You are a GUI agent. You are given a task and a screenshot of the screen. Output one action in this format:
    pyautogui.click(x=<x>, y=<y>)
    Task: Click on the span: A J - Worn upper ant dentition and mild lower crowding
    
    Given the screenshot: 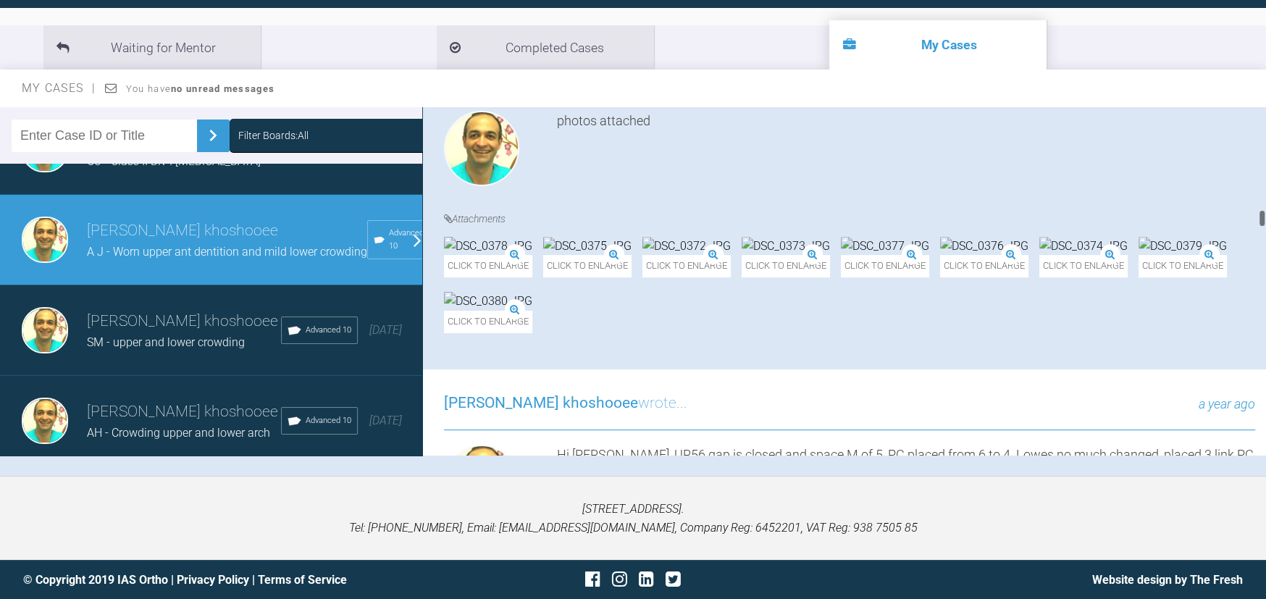 What is the action you would take?
    pyautogui.click(x=227, y=251)
    